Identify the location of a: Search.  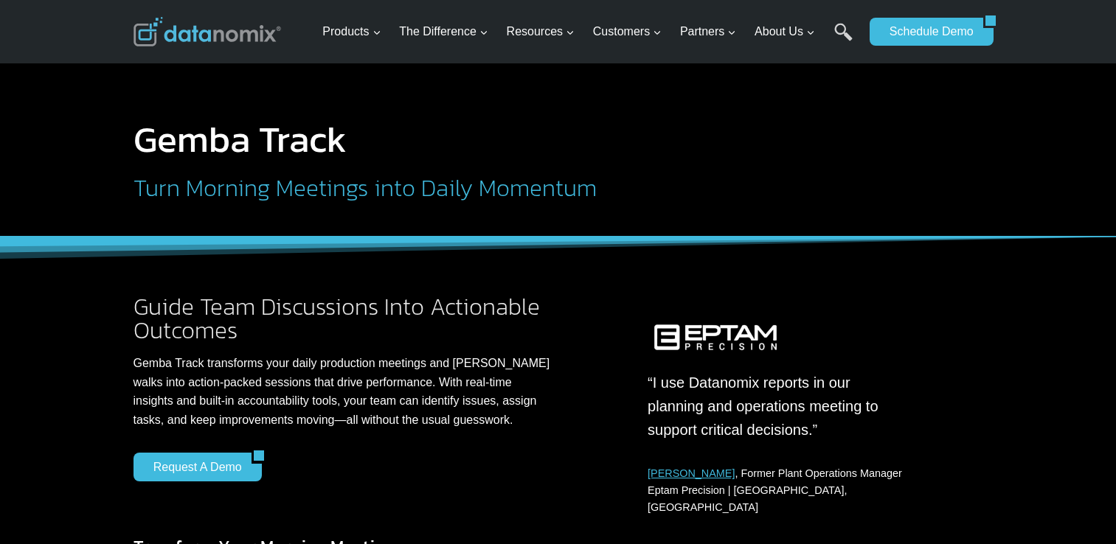
(843, 39).